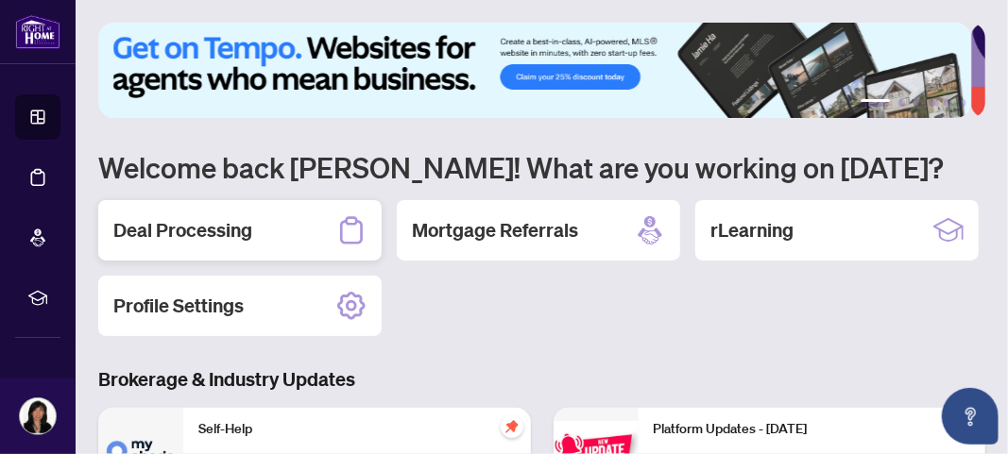 The image size is (1008, 454). Describe the element at coordinates (875, 103) in the screenshot. I see `button: 1` at that location.